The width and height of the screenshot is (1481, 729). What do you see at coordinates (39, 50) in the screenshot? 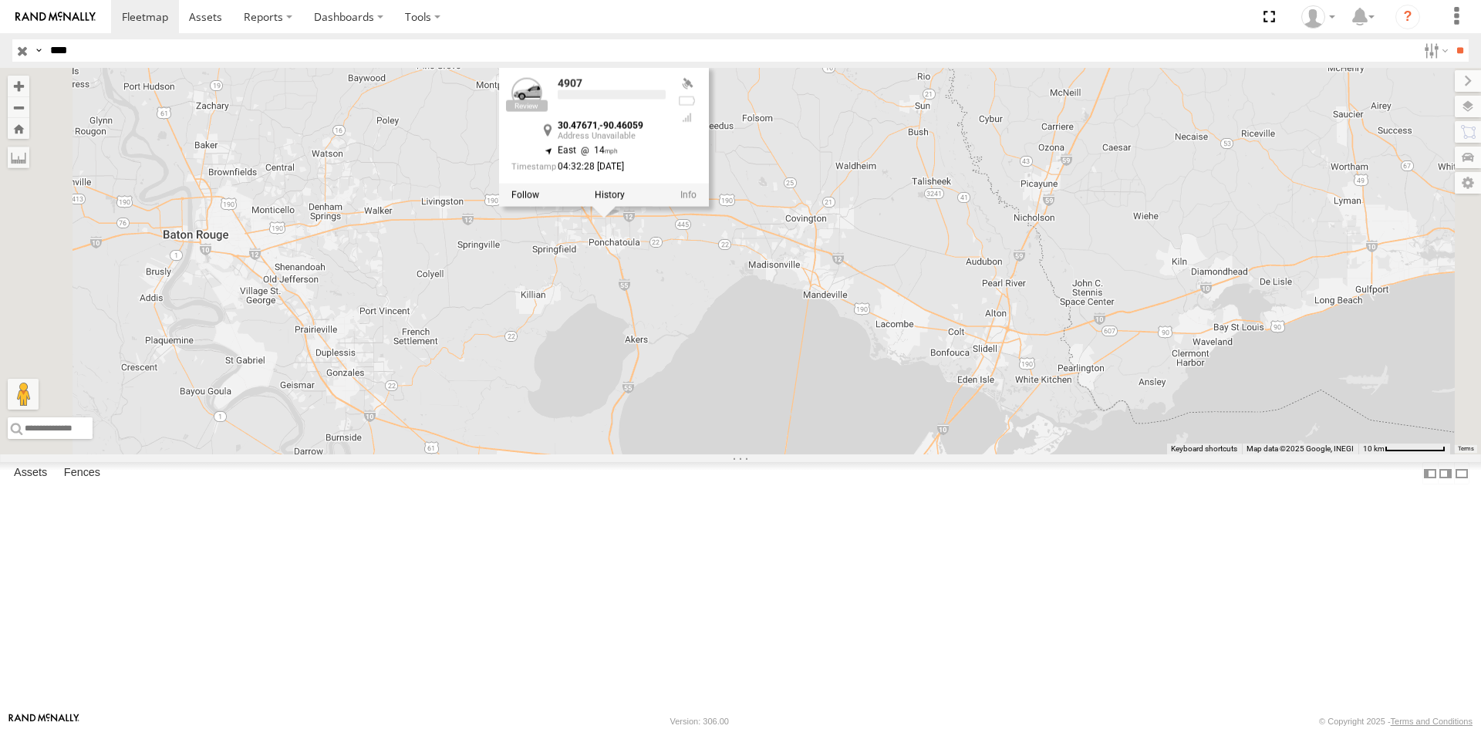
I see `label: Search Query` at bounding box center [39, 50].